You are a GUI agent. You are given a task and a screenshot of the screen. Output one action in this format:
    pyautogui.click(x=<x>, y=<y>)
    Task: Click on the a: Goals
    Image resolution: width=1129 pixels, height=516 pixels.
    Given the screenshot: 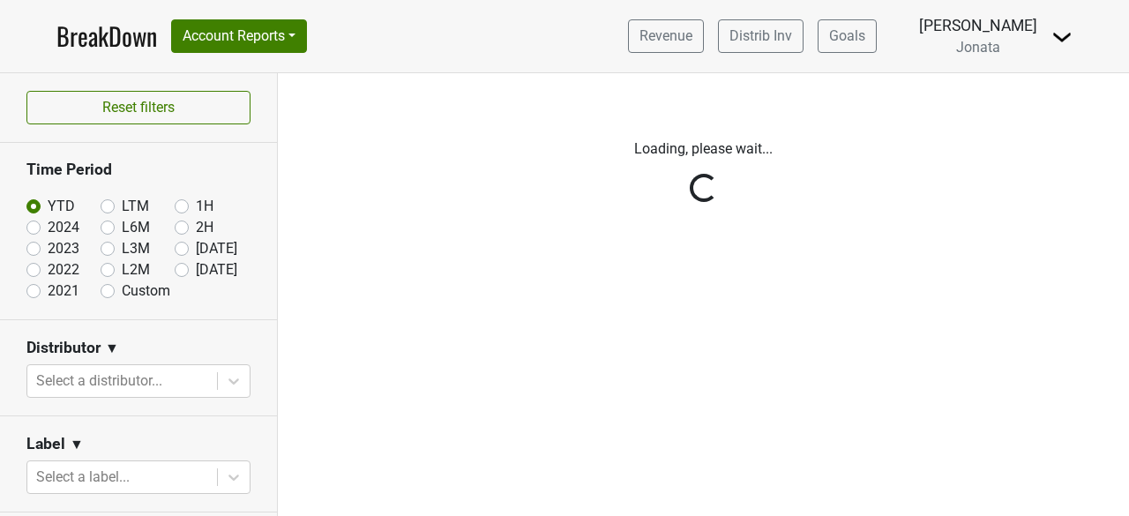 What is the action you would take?
    pyautogui.click(x=847, y=36)
    